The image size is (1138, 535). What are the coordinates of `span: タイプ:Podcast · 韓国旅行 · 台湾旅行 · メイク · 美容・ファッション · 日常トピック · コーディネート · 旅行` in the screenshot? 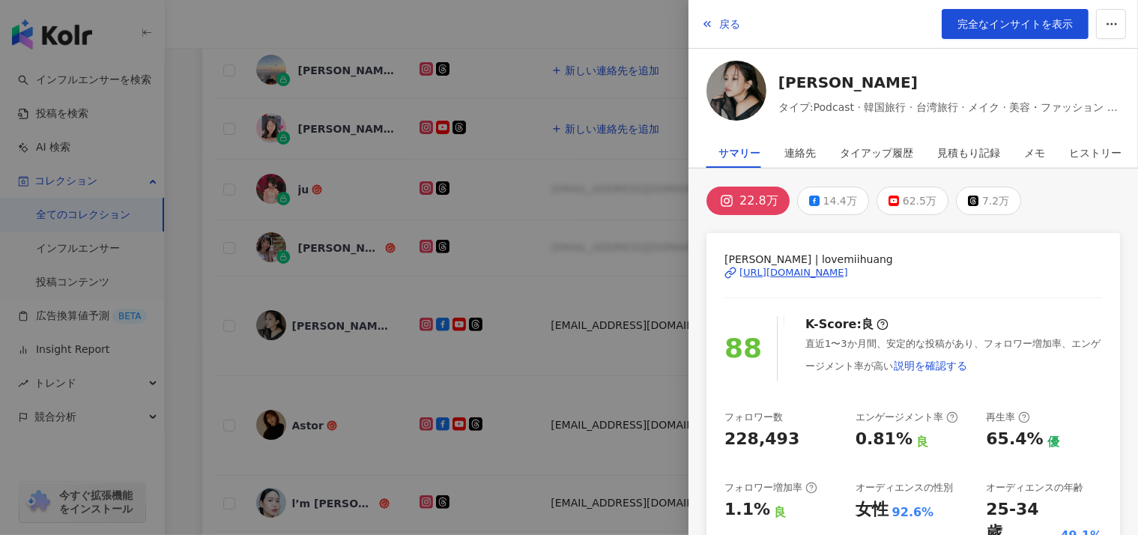 It's located at (949, 107).